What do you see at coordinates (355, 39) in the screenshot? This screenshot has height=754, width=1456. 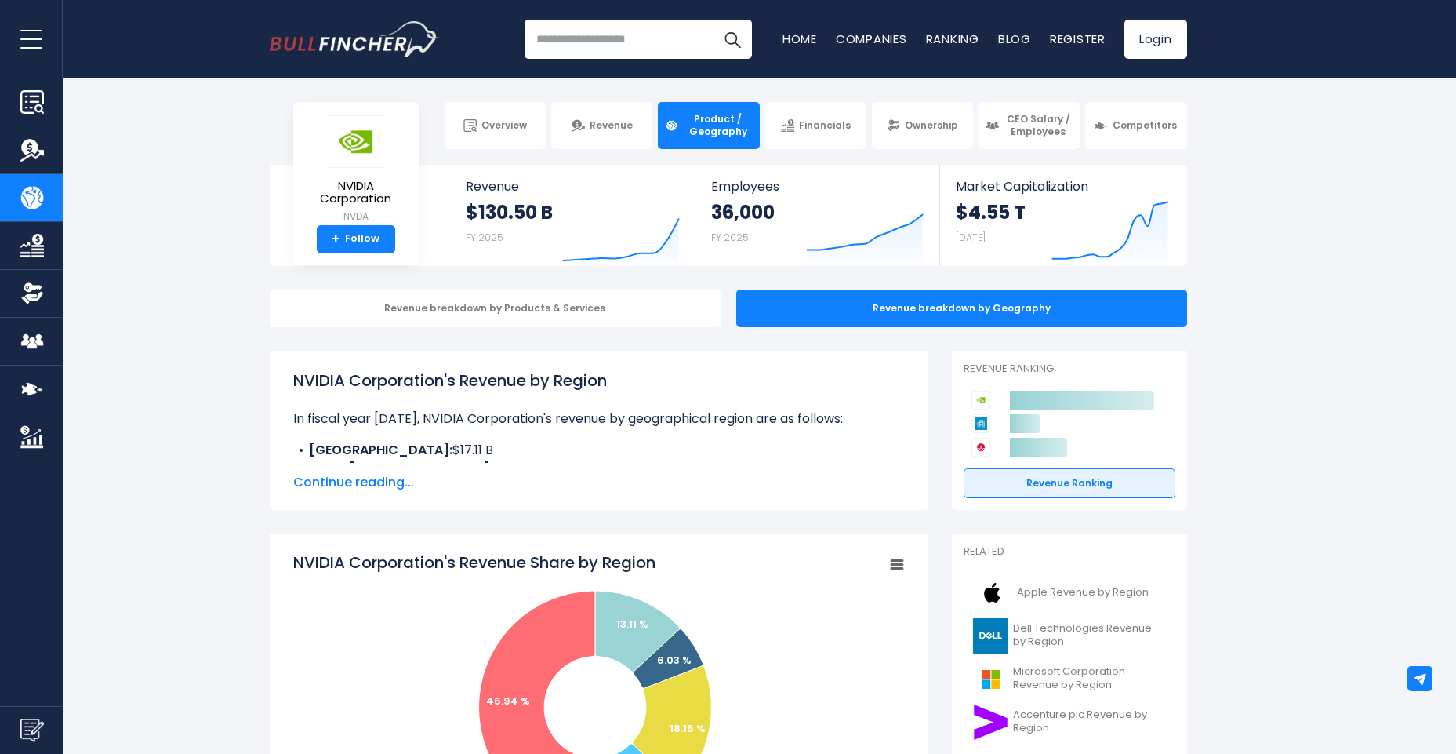 I see `img: Bullfincher logo` at bounding box center [355, 39].